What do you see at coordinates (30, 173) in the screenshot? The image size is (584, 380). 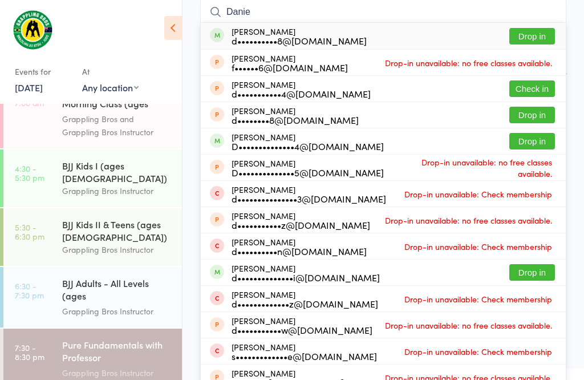 I see `time: 4:30 - 5:30 pm` at bounding box center [30, 173].